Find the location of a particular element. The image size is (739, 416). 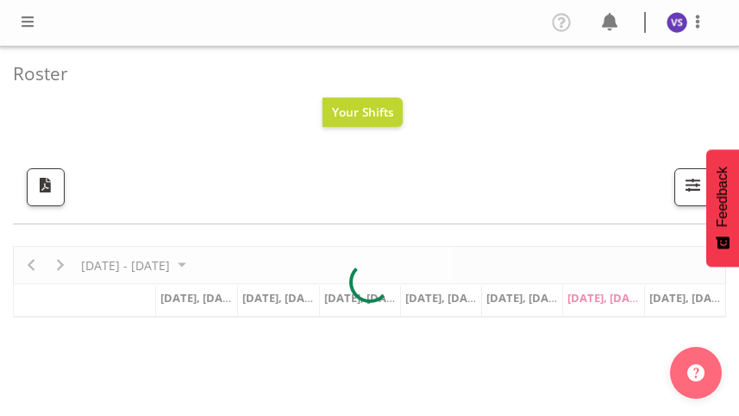

h4: Roster is located at coordinates (362, 73).